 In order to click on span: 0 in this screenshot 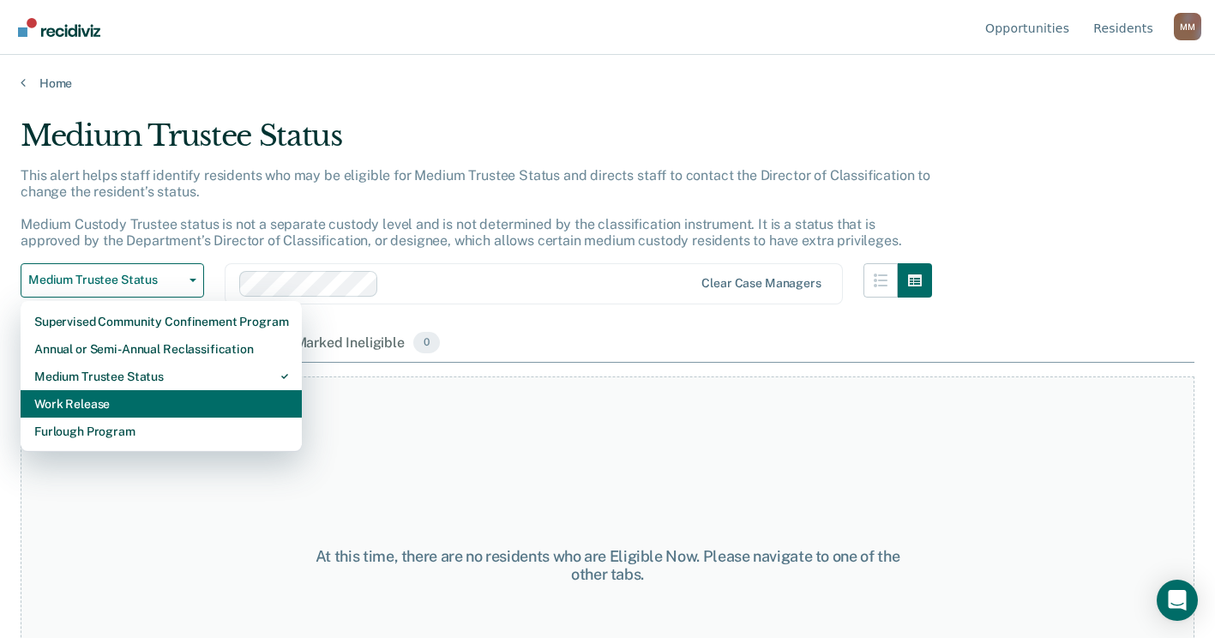, I will do `click(426, 343)`.